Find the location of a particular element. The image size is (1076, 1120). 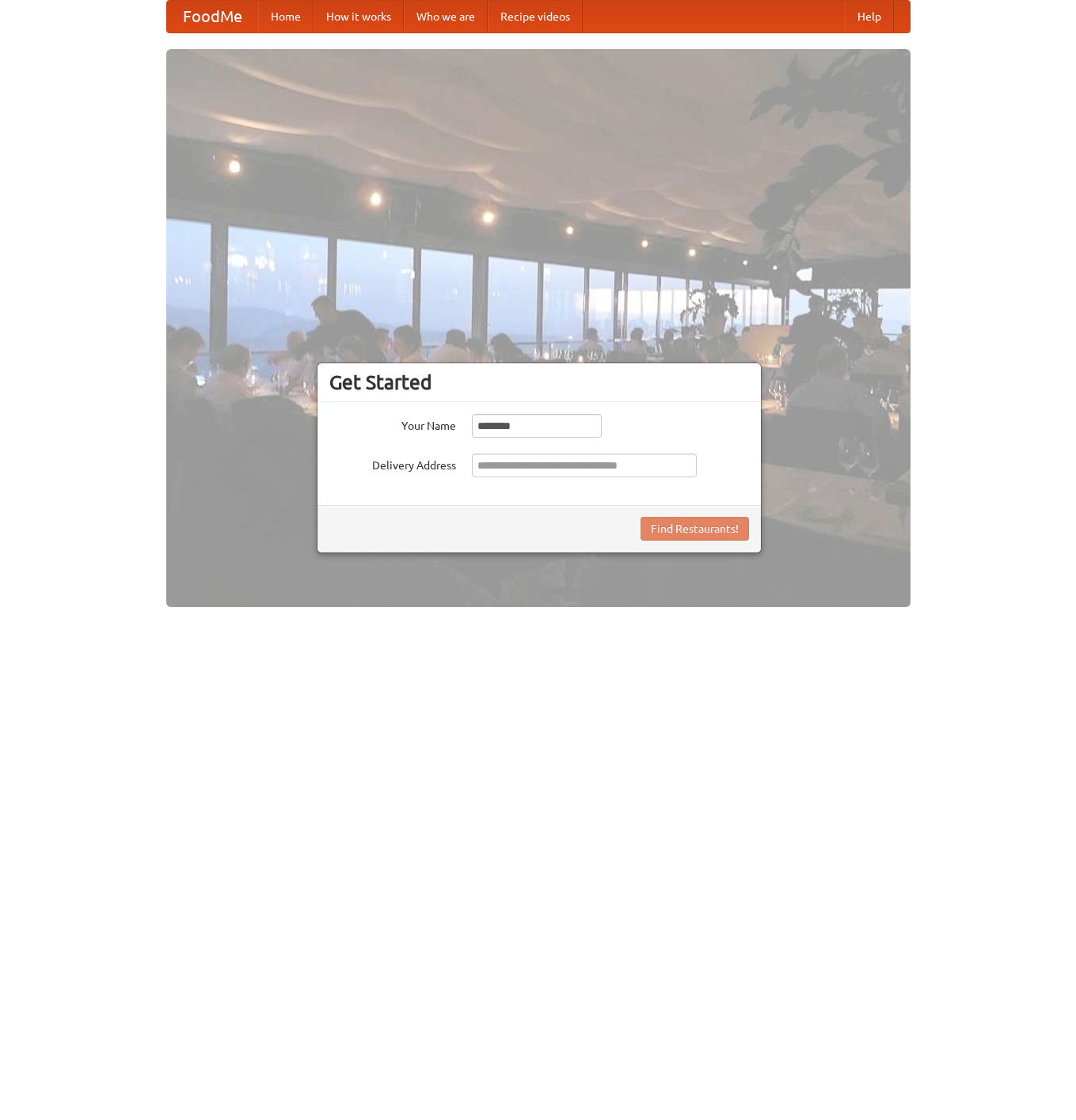

a: FoodMe is located at coordinates (212, 17).